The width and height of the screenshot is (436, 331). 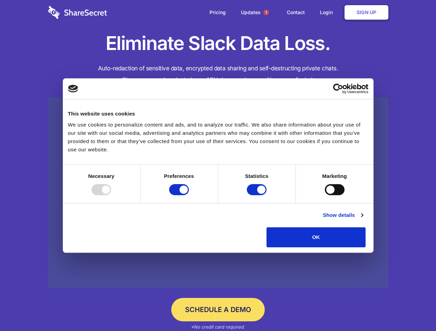 I want to click on a: Contact, so click(x=296, y=12).